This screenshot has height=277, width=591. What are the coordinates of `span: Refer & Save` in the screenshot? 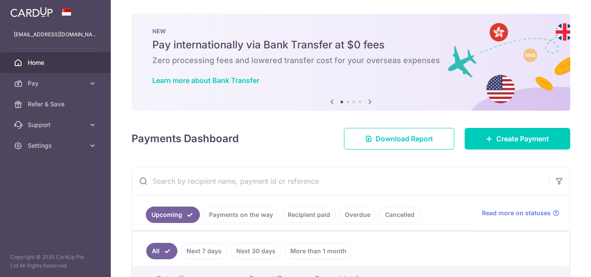 It's located at (56, 104).